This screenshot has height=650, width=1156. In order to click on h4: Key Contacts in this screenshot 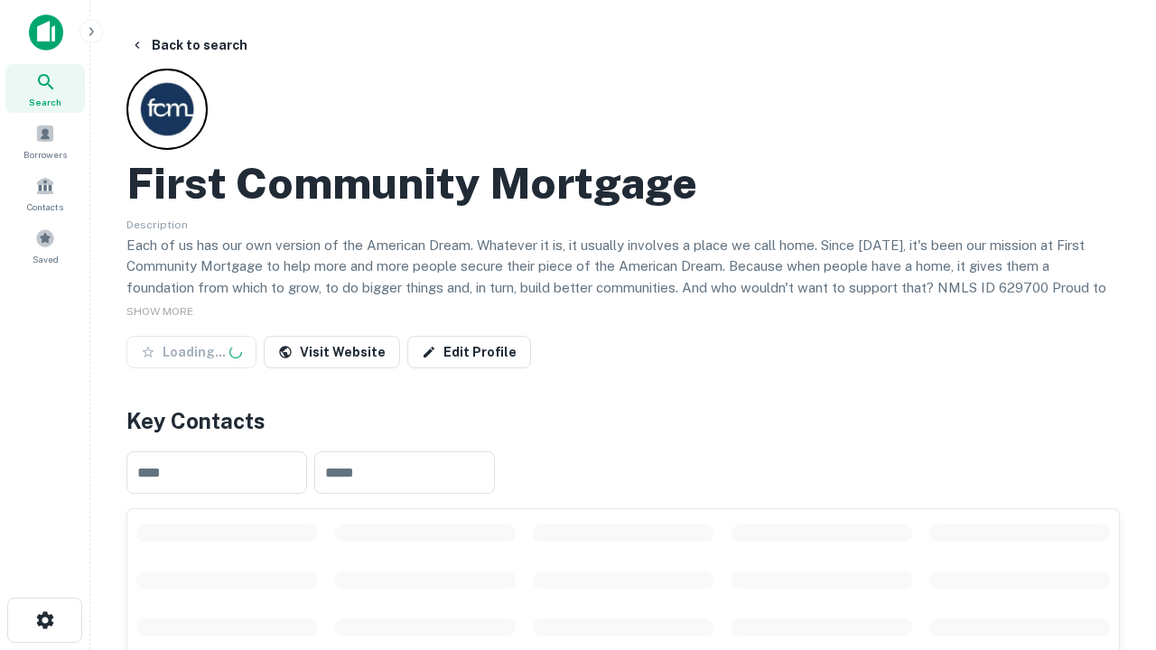, I will do `click(623, 421)`.